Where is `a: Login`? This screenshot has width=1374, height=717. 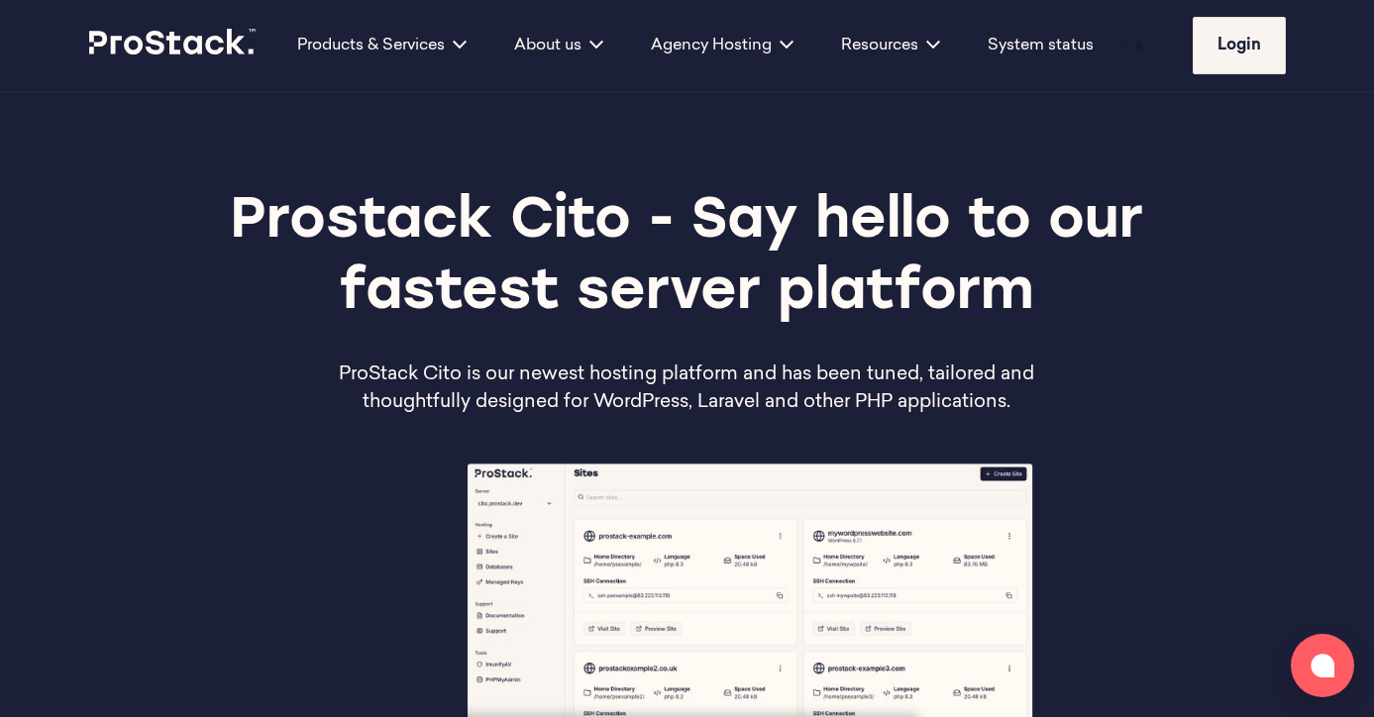 a: Login is located at coordinates (1239, 46).